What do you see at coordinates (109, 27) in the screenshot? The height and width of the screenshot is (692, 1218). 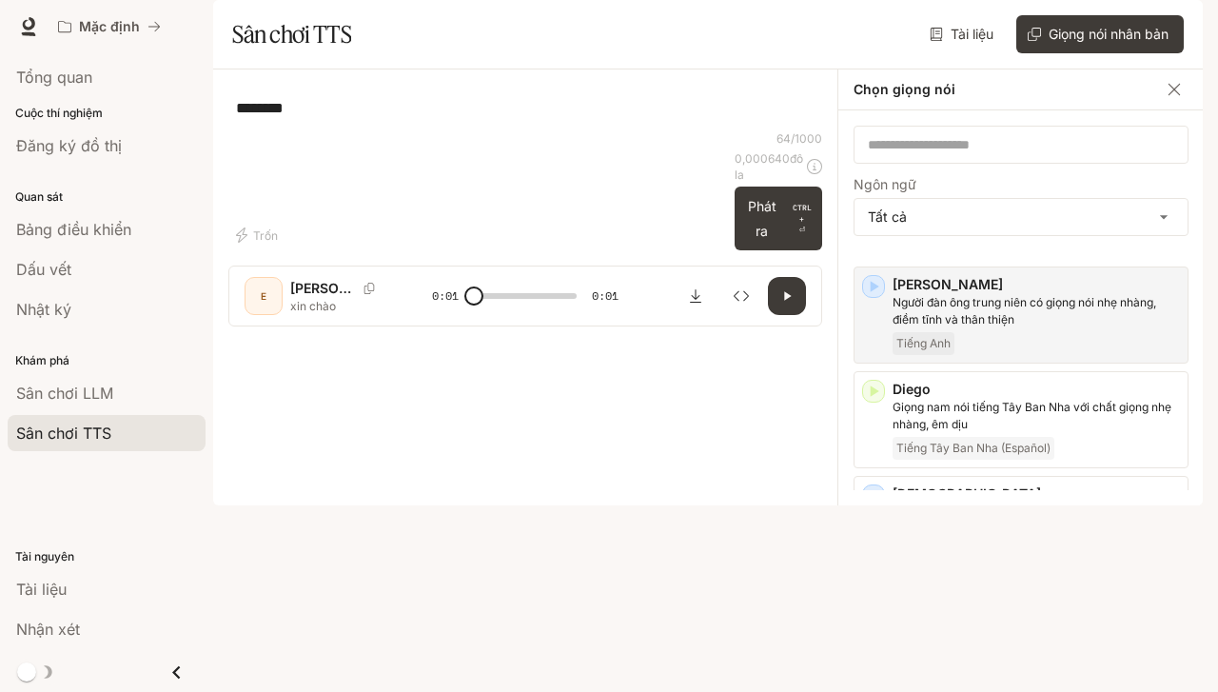 I see `button: Tất cả không gian làm việc` at bounding box center [109, 27].